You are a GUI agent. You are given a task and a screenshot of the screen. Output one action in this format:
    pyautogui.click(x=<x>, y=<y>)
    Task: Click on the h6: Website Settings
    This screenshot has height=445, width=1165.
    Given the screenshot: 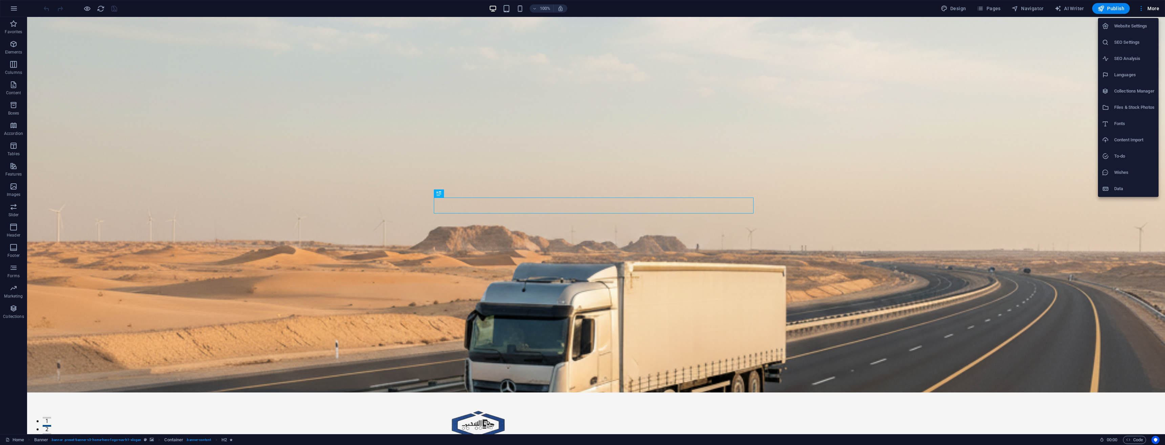 What is the action you would take?
    pyautogui.click(x=1134, y=26)
    